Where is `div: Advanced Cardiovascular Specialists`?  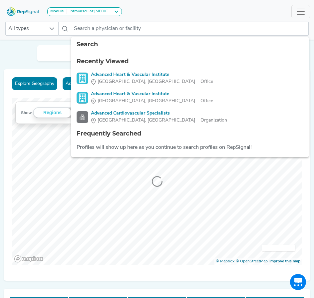 div: Advanced Cardiovascular Specialists is located at coordinates (159, 113).